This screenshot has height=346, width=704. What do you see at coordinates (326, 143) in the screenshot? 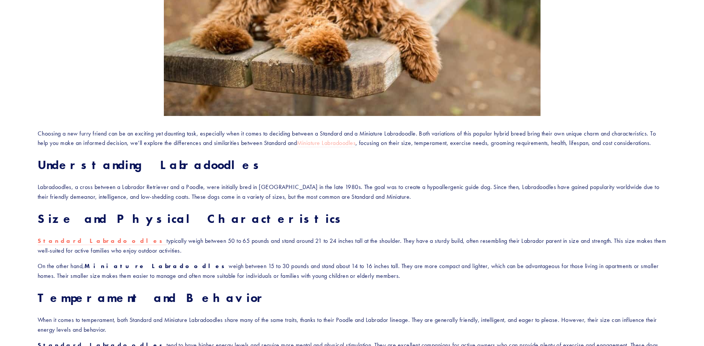
I see `a: Miniature Labradoodles` at bounding box center [326, 143].